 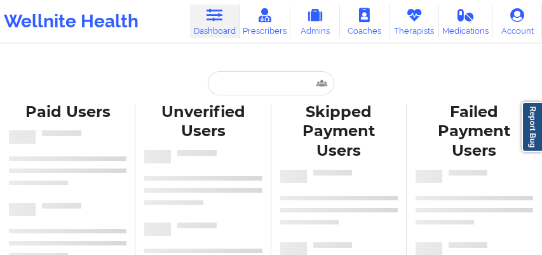 I want to click on a: Therapists, so click(x=415, y=21).